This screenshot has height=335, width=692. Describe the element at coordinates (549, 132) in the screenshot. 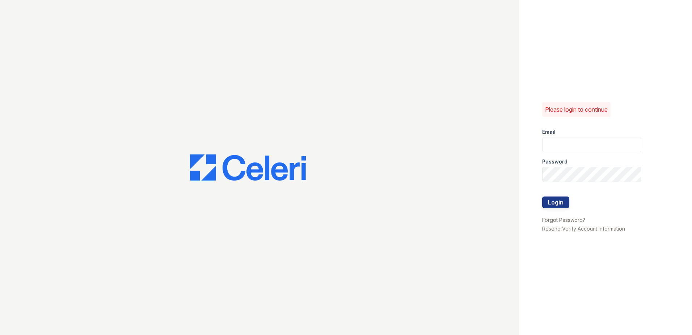

I see `label: Email` at that location.